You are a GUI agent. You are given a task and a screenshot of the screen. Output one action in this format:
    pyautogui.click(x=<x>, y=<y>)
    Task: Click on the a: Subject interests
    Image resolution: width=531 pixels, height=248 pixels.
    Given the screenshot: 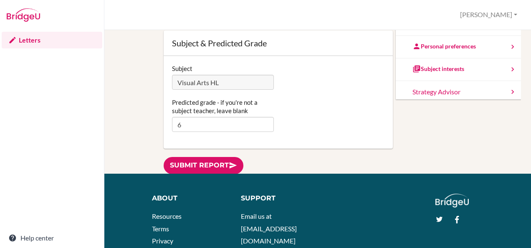 What is the action you would take?
    pyautogui.click(x=458, y=70)
    